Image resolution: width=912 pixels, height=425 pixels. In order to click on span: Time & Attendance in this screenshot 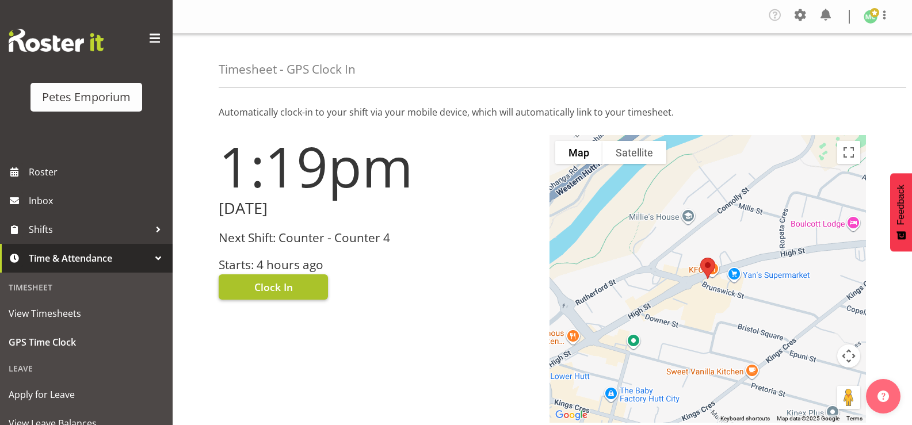, I will do `click(89, 258)`.